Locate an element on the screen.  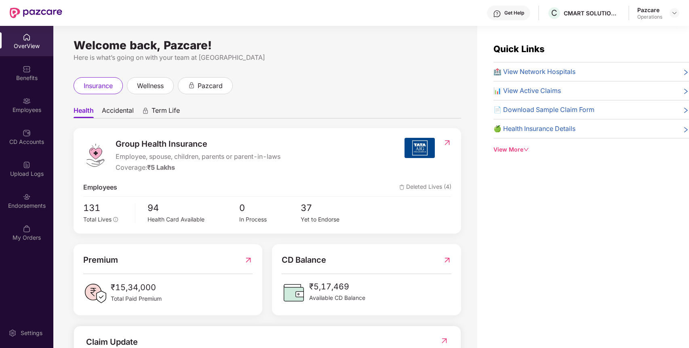
span: Employees is located at coordinates (100, 187).